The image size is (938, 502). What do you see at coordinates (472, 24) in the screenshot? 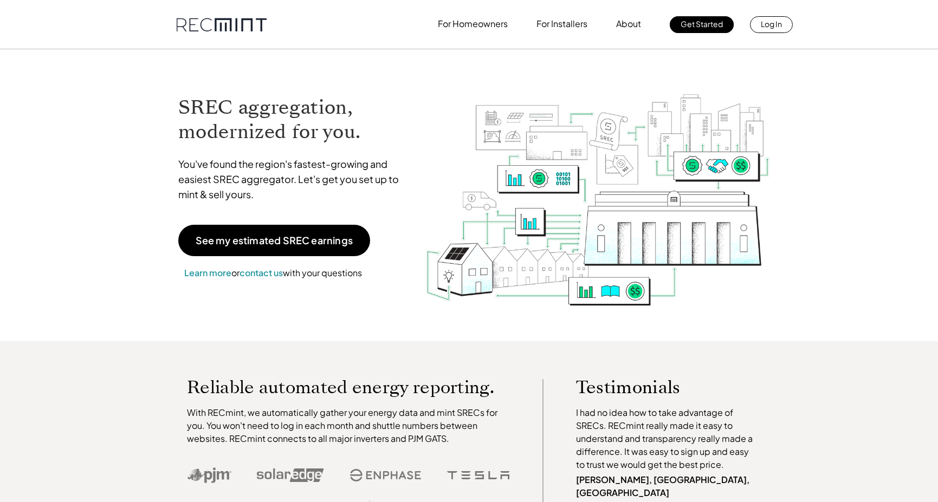
I see `p: For Homeowners` at bounding box center [472, 24].